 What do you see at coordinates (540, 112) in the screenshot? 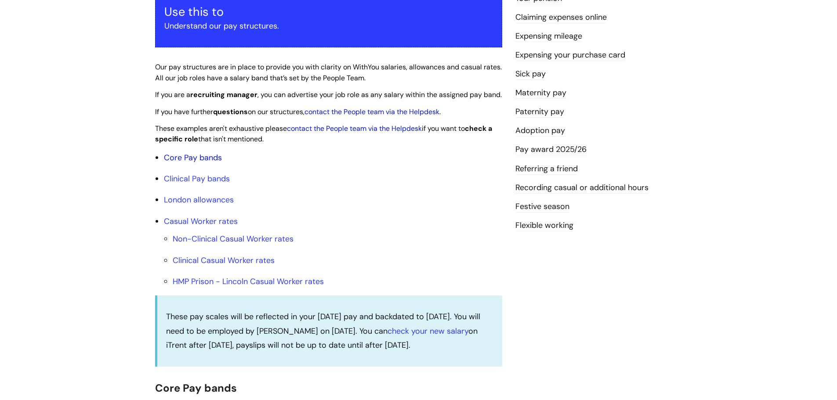
I see `a: Paternity pay` at bounding box center [540, 112].